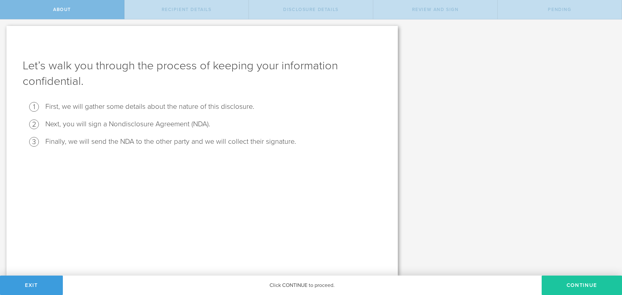 This screenshot has height=295, width=622. I want to click on div: Click CONTINUE to proceed., so click(302, 285).